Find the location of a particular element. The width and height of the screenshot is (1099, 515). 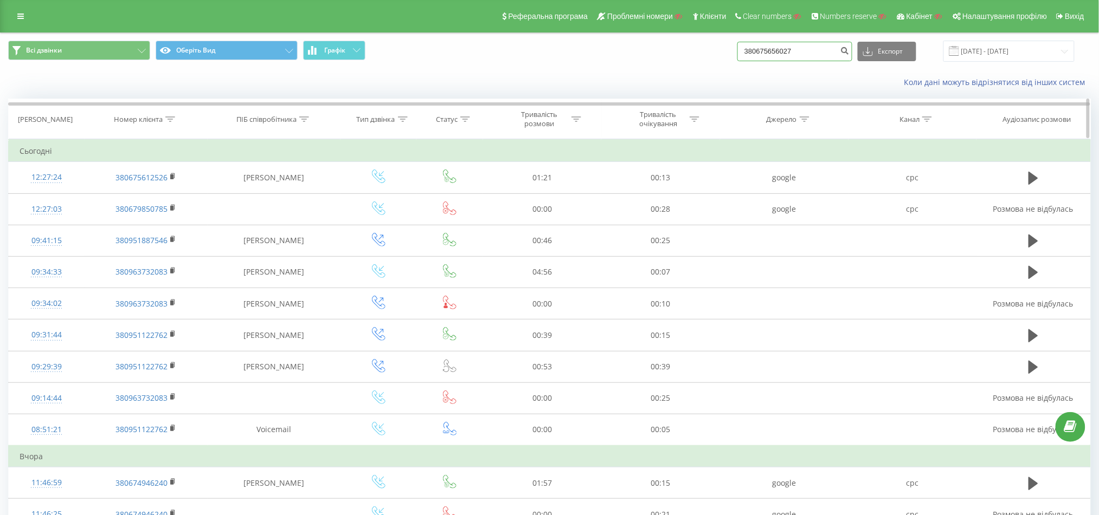

td: 00:28 is located at coordinates (660, 209).